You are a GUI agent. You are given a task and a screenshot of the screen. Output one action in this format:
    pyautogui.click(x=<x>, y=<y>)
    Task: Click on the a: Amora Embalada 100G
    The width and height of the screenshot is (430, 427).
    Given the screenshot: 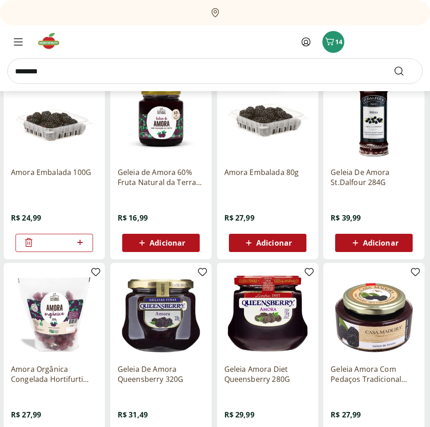 What is the action you would take?
    pyautogui.click(x=54, y=177)
    